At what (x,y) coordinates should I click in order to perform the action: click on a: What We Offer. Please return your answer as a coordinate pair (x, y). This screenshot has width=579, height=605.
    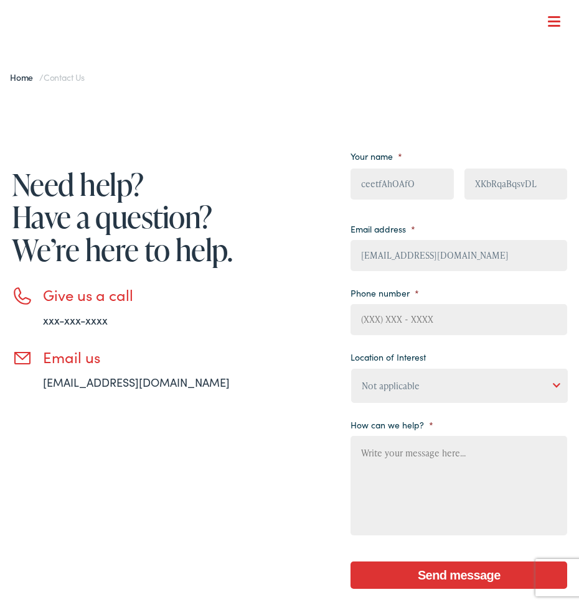
    Looking at the image, I should click on (294, 69).